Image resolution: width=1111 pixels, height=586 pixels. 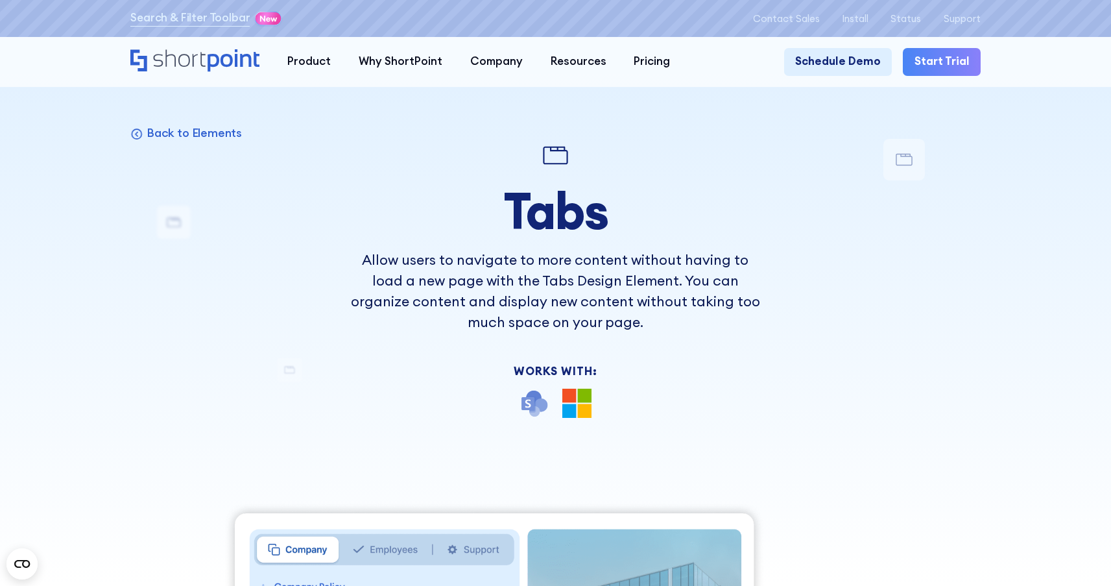 I want to click on p: Status, so click(x=905, y=18).